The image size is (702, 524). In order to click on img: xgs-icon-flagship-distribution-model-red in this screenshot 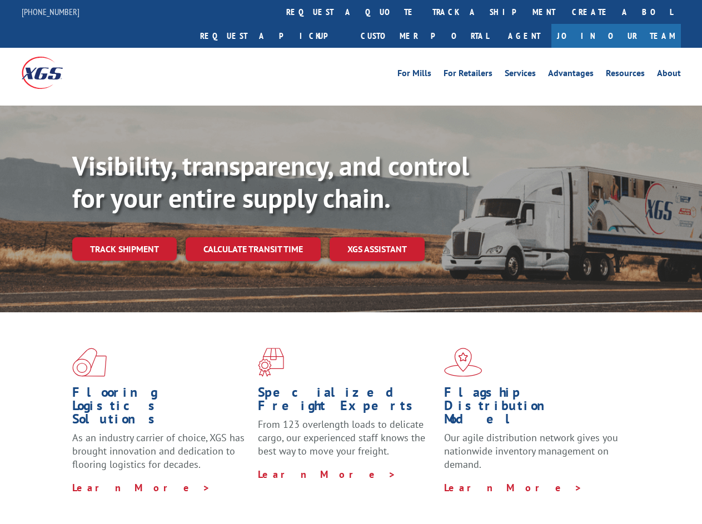, I will do `click(463, 362)`.